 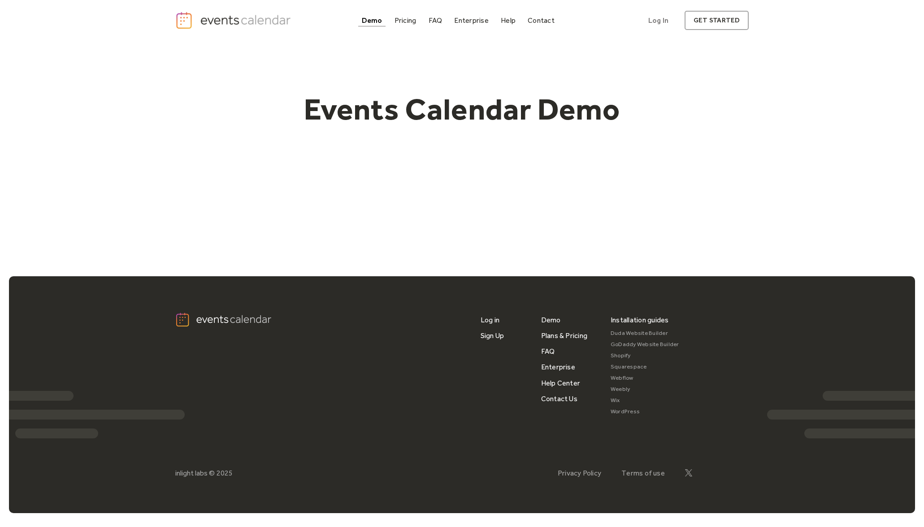 What do you see at coordinates (508, 20) in the screenshot?
I see `a: Help` at bounding box center [508, 20].